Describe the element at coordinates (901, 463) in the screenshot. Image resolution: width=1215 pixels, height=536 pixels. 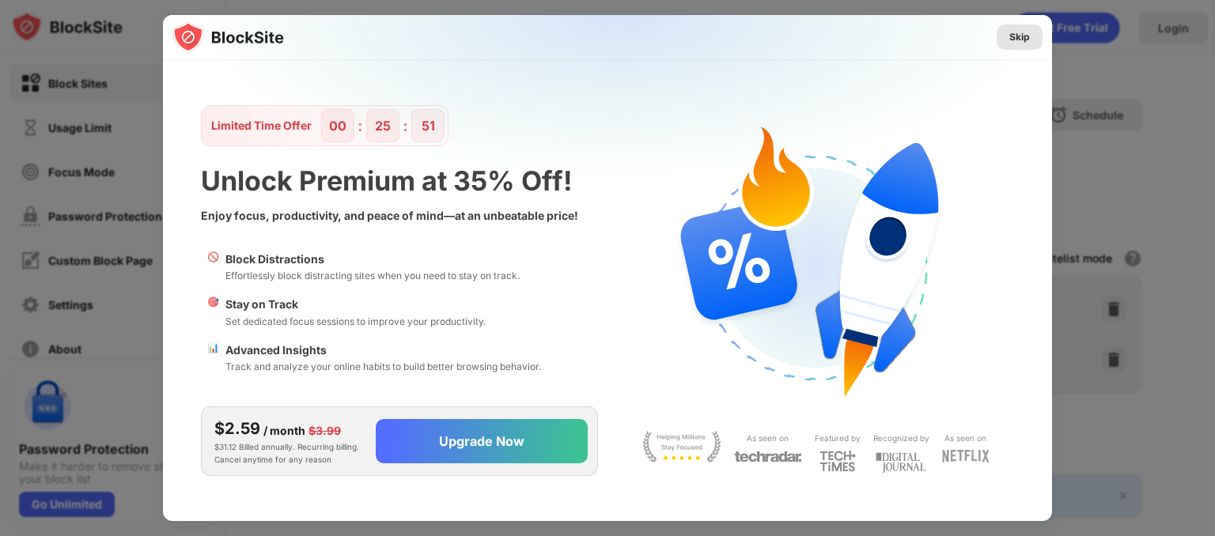
I see `img: light-digital-journal.svg` at that location.